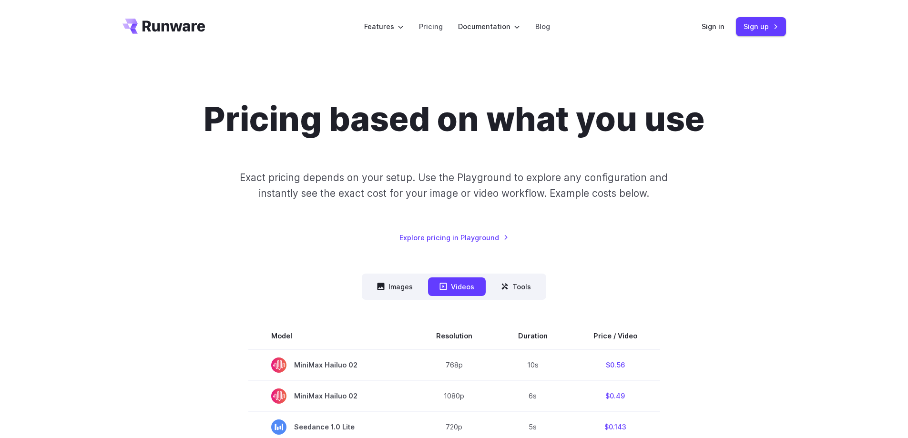 The width and height of the screenshot is (908, 438). I want to click on button: Tools, so click(516, 286).